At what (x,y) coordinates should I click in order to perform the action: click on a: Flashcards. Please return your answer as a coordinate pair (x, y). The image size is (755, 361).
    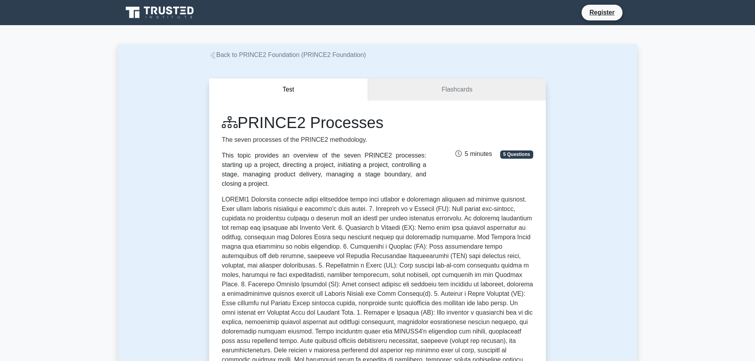
    Looking at the image, I should click on (457, 90).